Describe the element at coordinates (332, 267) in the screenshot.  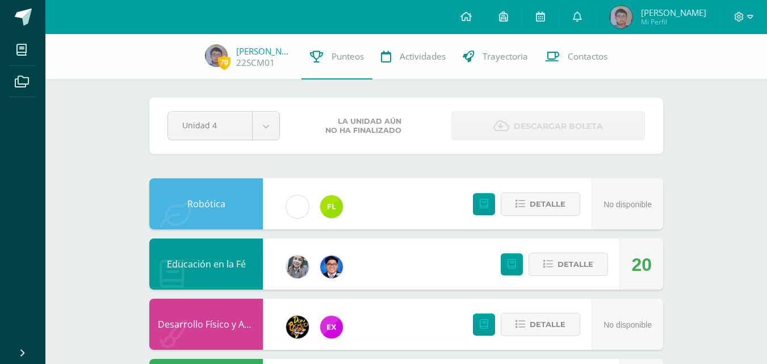
I see `img: 038ac9c5e6207f3bea702a86cda391b3.png` at that location.